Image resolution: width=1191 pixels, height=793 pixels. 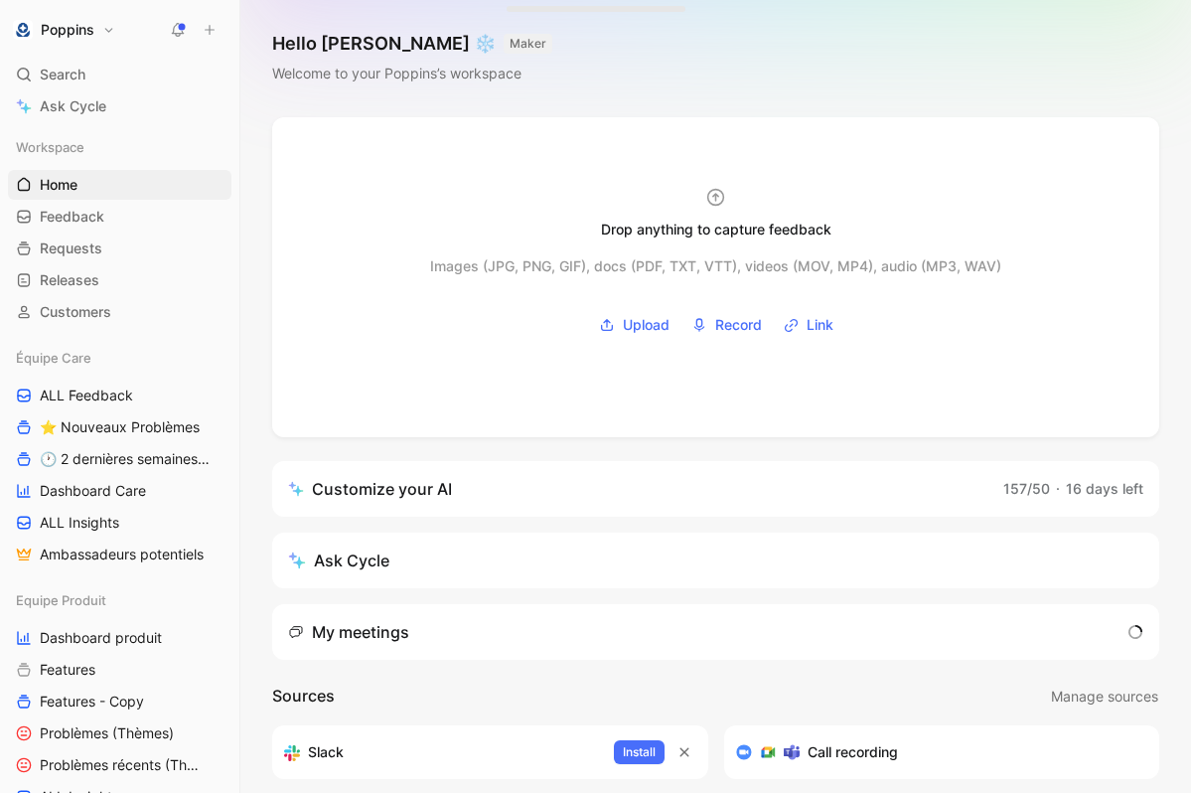 I want to click on span: Search, so click(x=63, y=74).